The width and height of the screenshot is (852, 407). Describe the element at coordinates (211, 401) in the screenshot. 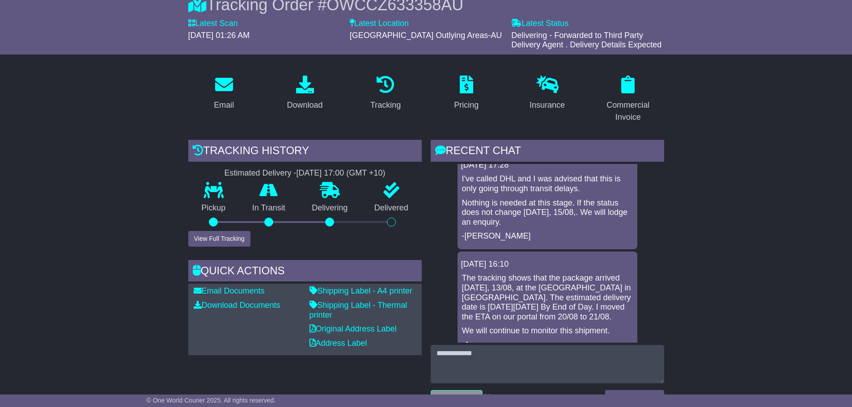

I see `span: © One World Courier 2025. All rights reserved.` at that location.